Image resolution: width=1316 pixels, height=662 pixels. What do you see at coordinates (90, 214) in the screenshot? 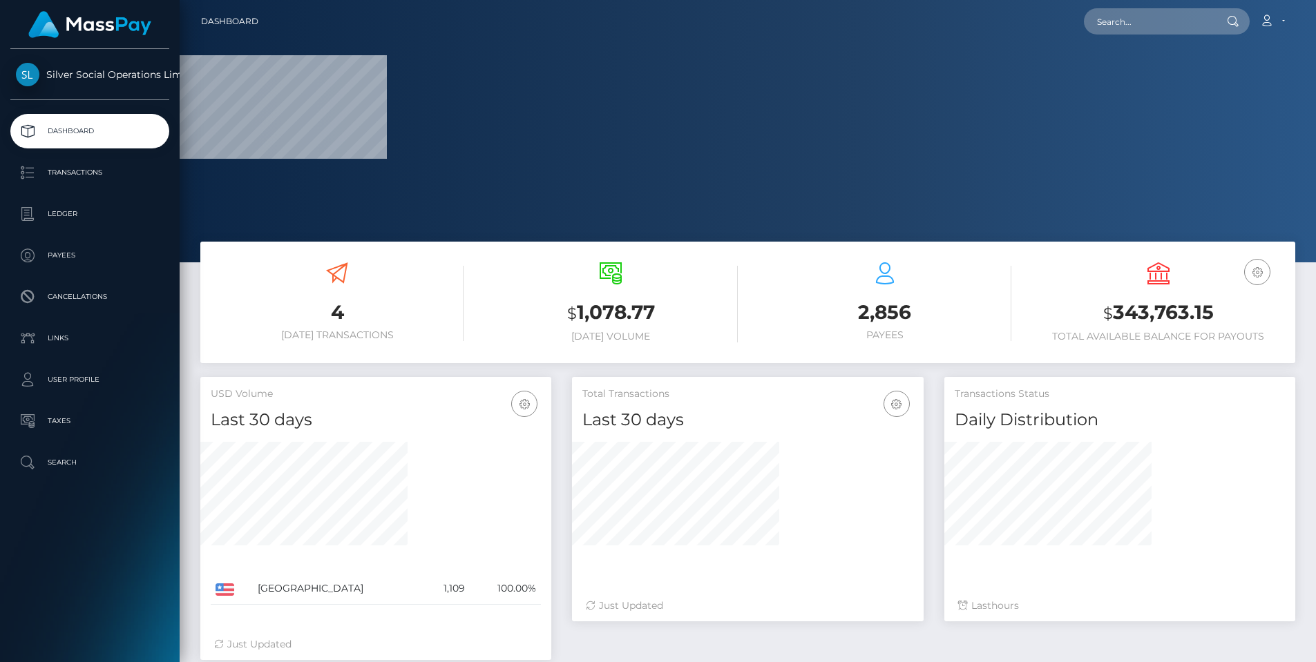
I see `p: Ledger` at bounding box center [90, 214].